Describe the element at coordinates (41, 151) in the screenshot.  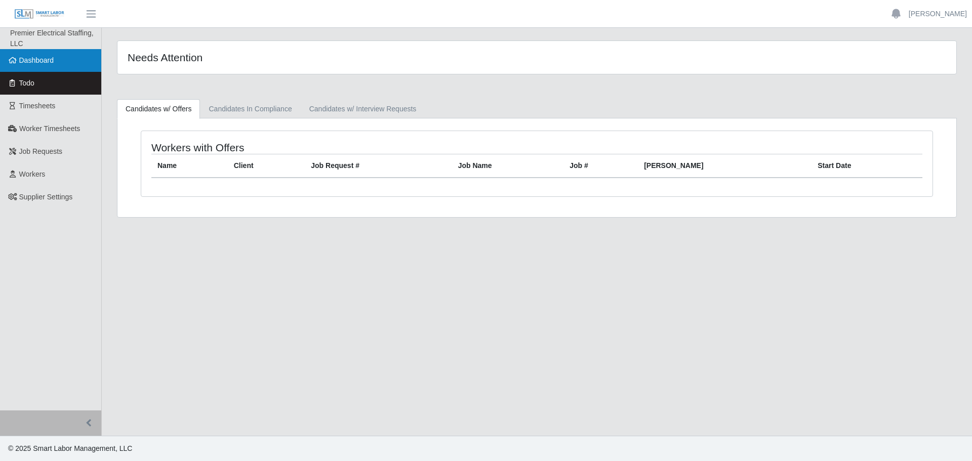
I see `span: Job Requests` at that location.